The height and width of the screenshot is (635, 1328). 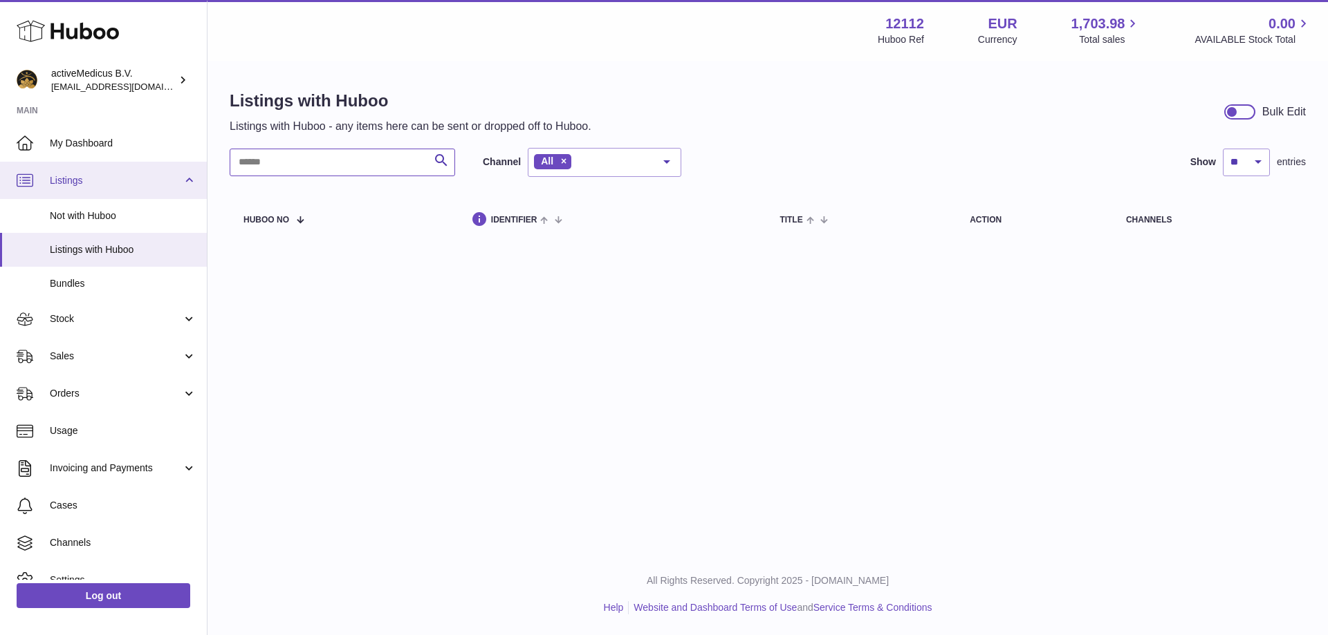 What do you see at coordinates (123, 250) in the screenshot?
I see `span: Listings with Huboo` at bounding box center [123, 250].